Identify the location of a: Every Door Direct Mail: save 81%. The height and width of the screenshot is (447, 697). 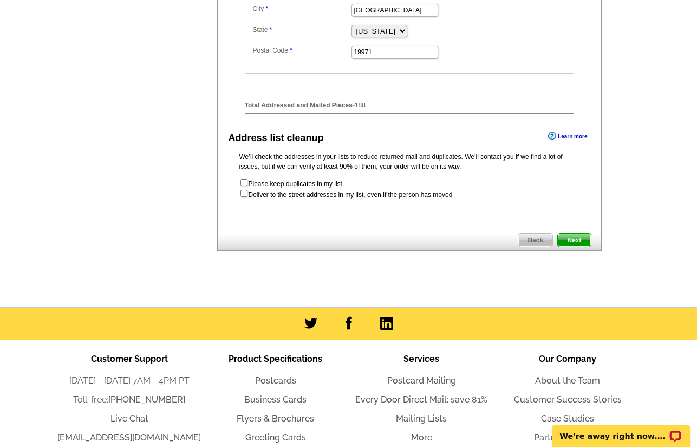
(422, 399).